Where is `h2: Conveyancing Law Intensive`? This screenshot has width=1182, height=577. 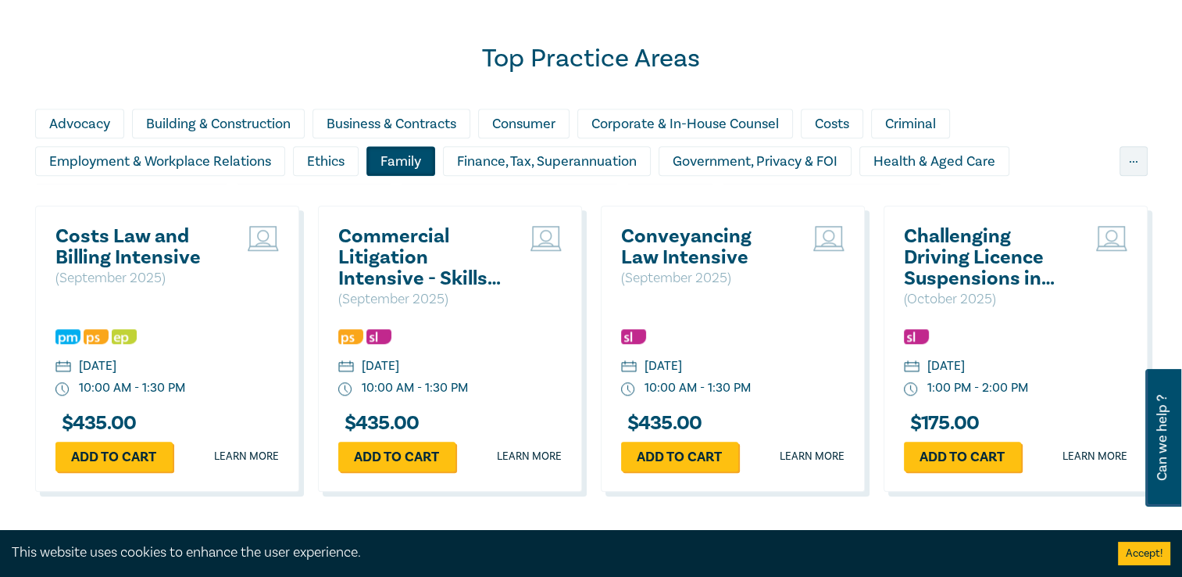
h2: Conveyancing Law Intensive is located at coordinates (705, 247).